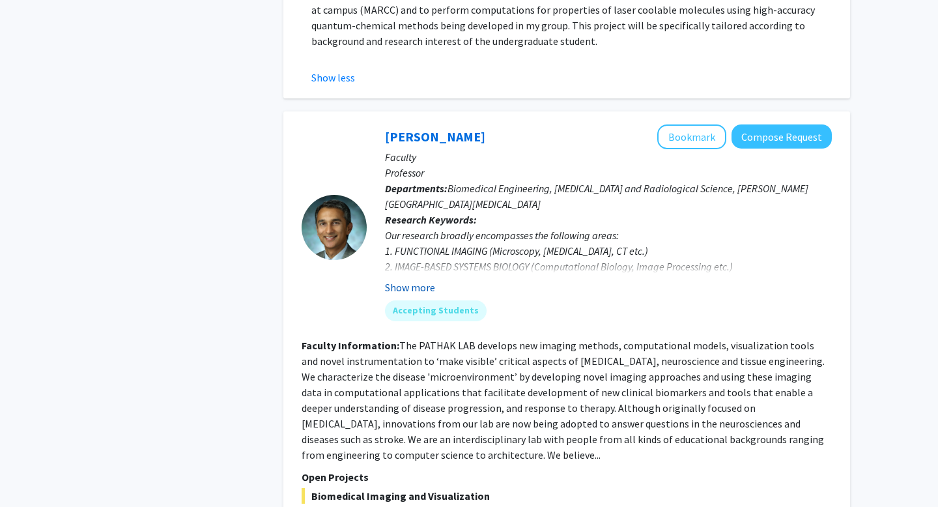  What do you see at coordinates (436, 311) in the screenshot?
I see `mat-chip: Accepting Students` at bounding box center [436, 311].